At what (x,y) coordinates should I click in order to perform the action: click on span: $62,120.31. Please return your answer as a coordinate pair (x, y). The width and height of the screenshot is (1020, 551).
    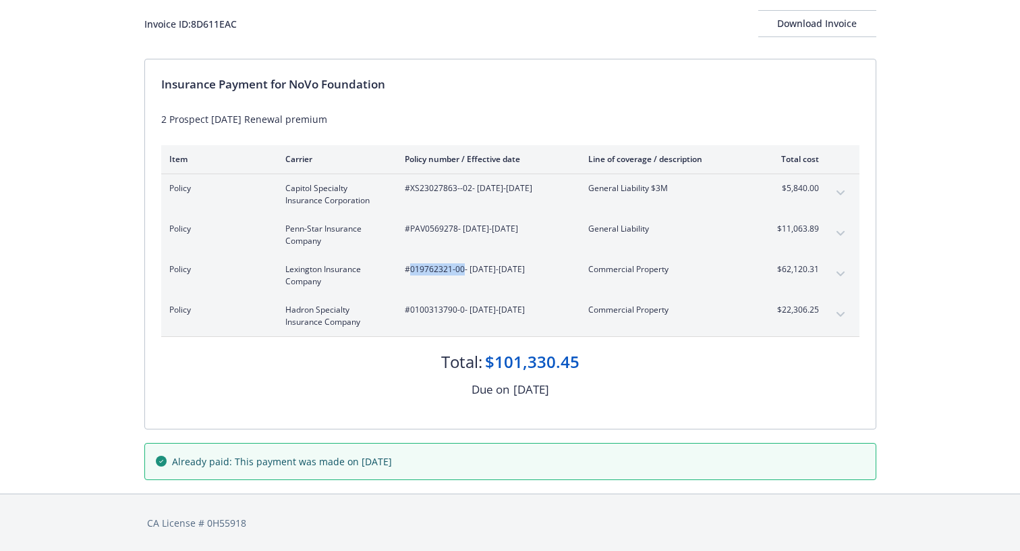
    Looking at the image, I should click on (793, 269).